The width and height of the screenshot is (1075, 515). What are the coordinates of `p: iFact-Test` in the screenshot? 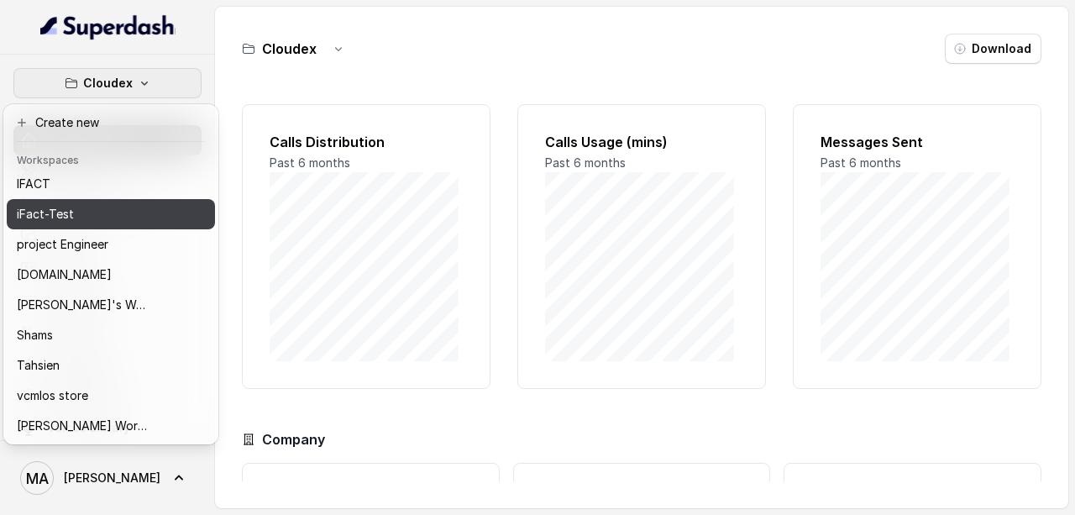 It's located at (45, 214).